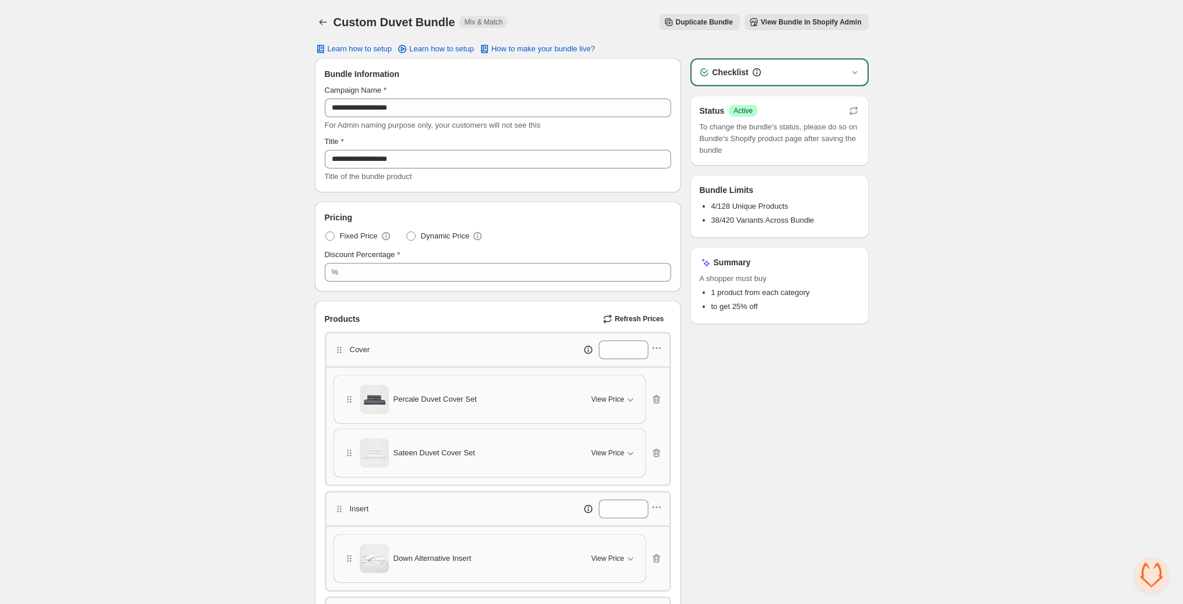  What do you see at coordinates (780, 279) in the screenshot?
I see `span: A shopper must buy` at bounding box center [780, 279].